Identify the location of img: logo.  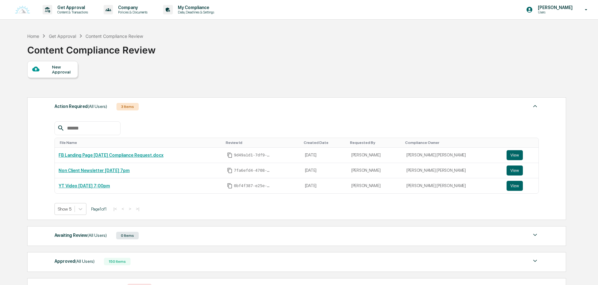
(23, 10).